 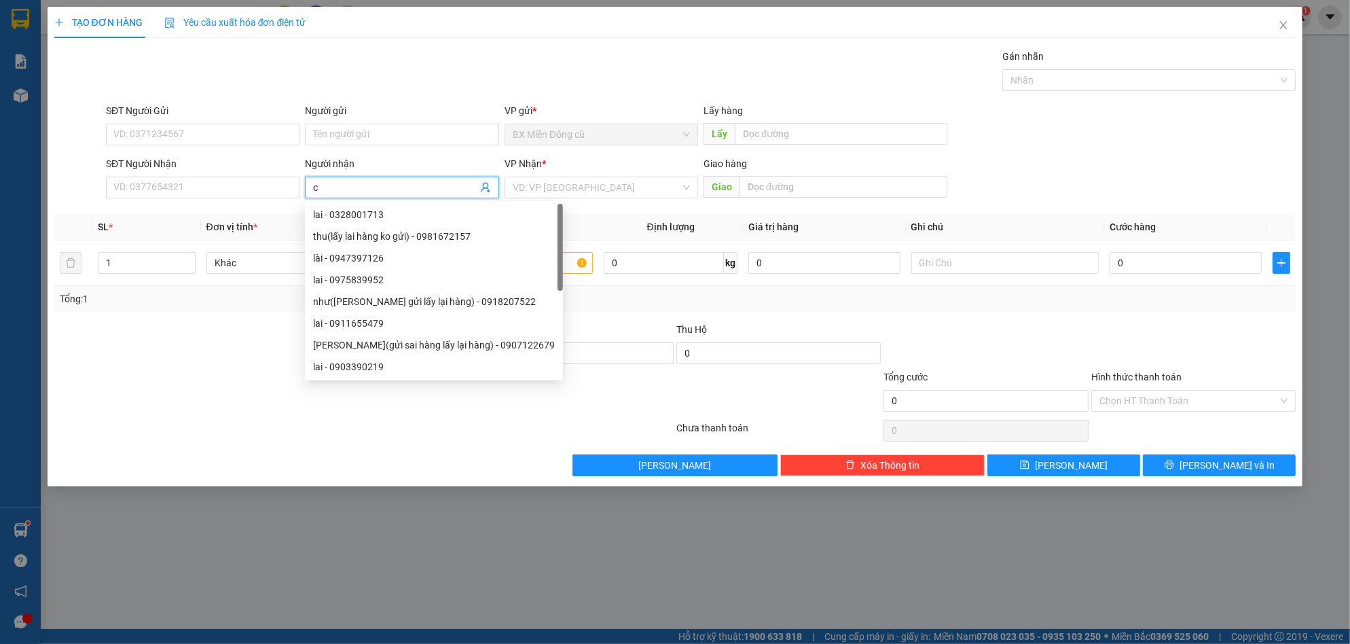 I want to click on span: Tổng cước, so click(x=905, y=377).